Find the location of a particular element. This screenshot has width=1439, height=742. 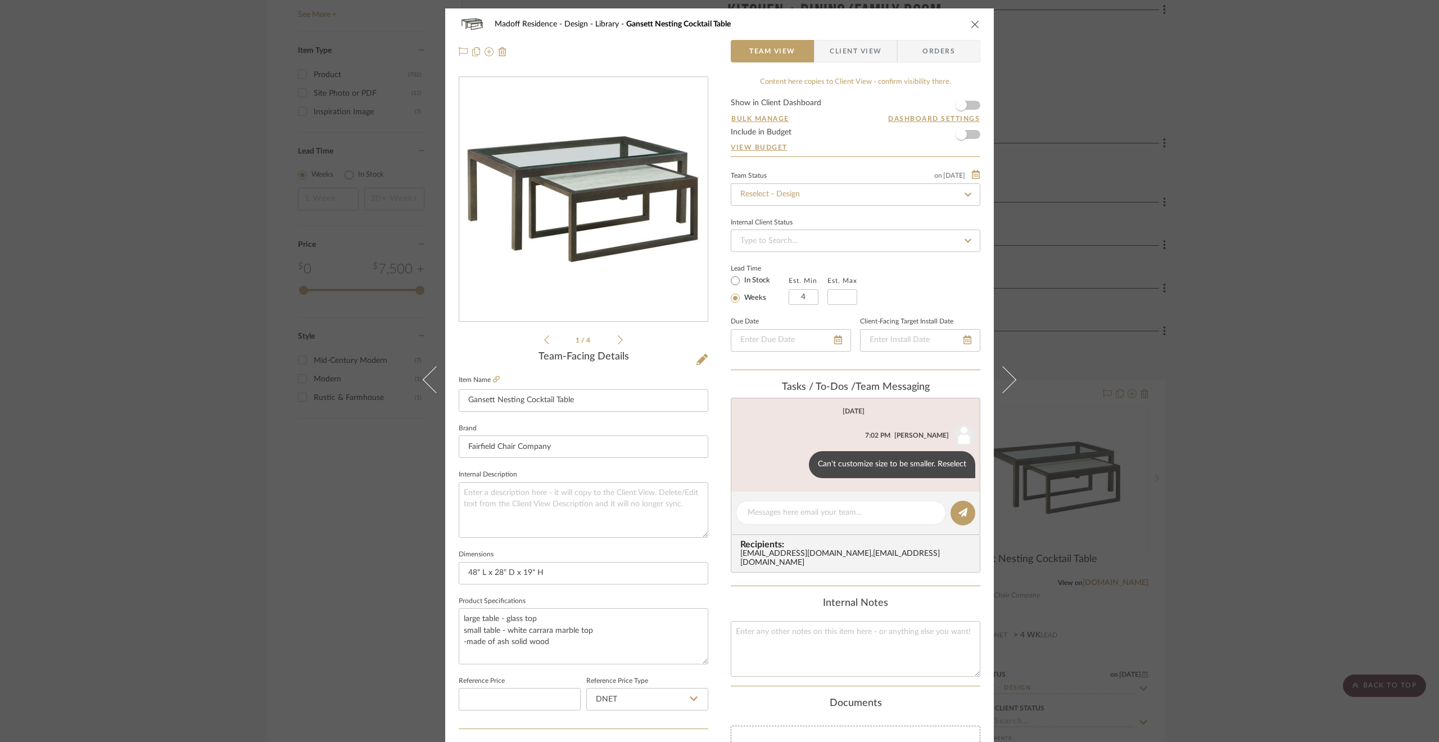

div: Documents is located at coordinates (856, 703).